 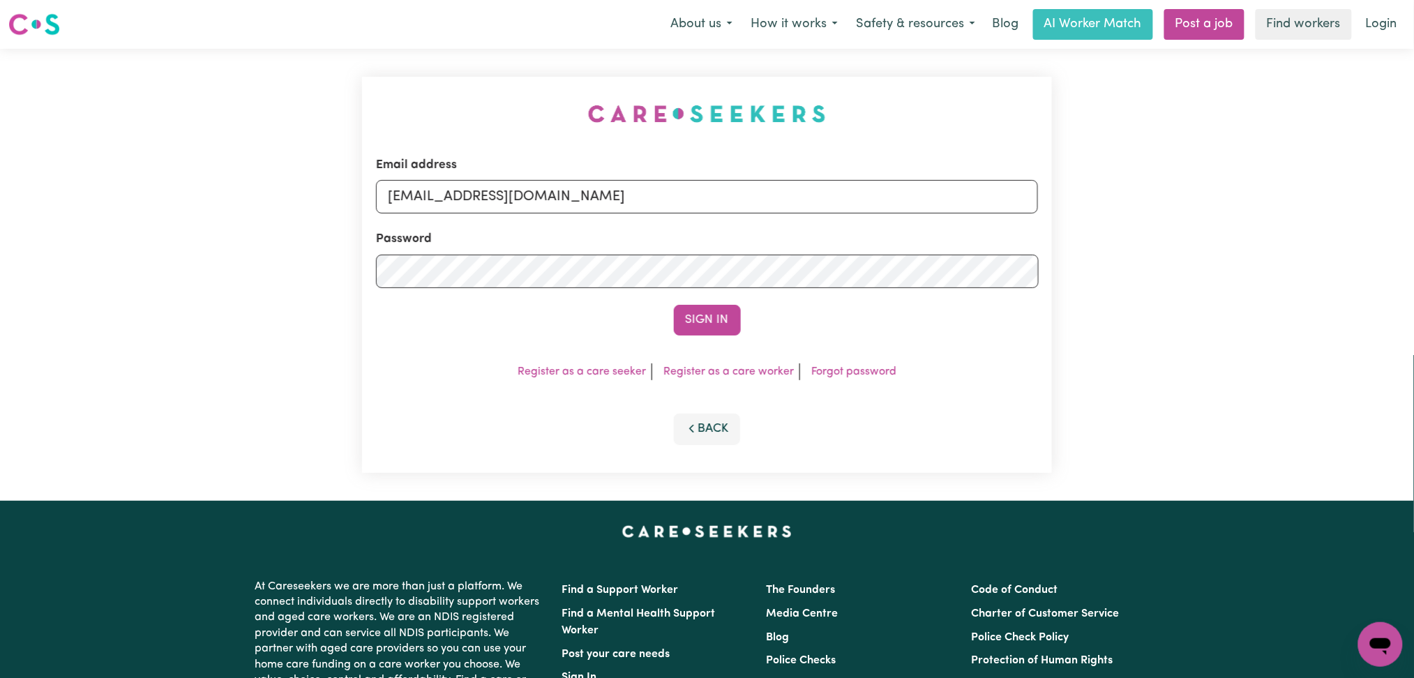 I want to click on img: Careseekers logo, so click(x=34, y=24).